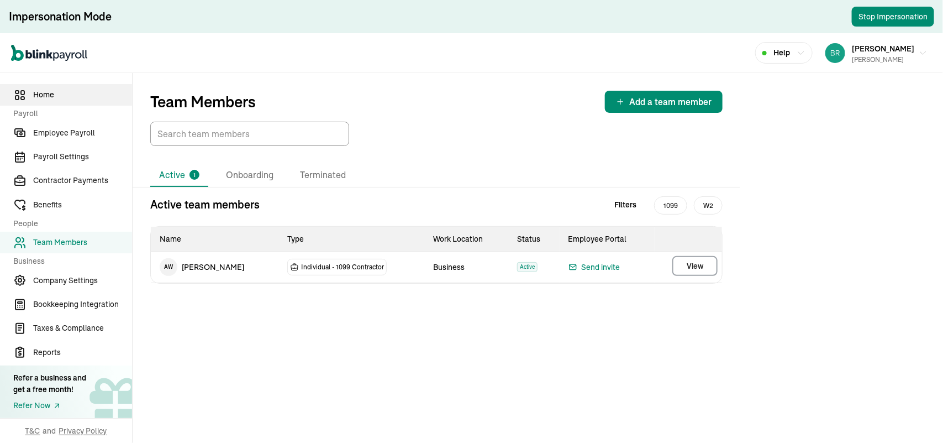 The image size is (943, 443). What do you see at coordinates (671, 205) in the screenshot?
I see `span: 1099` at bounding box center [671, 205].